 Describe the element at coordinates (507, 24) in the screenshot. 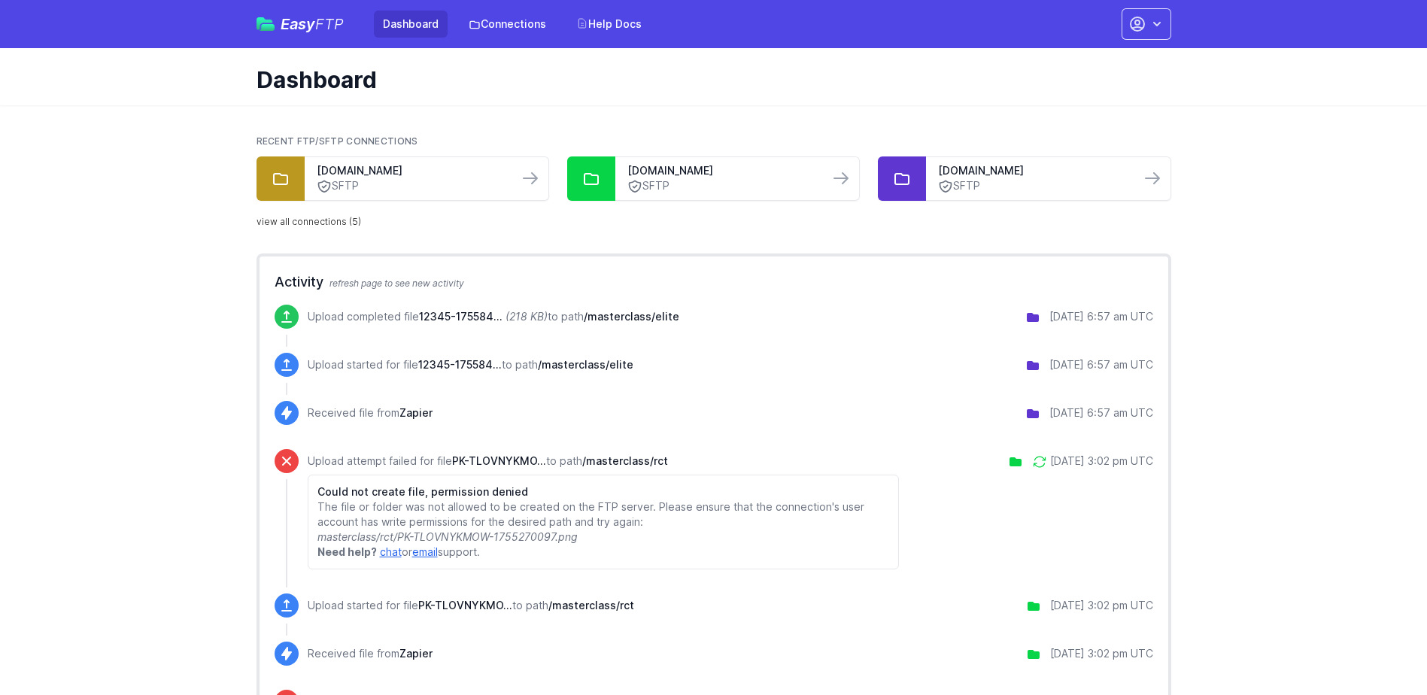

I see `a: Connections` at that location.